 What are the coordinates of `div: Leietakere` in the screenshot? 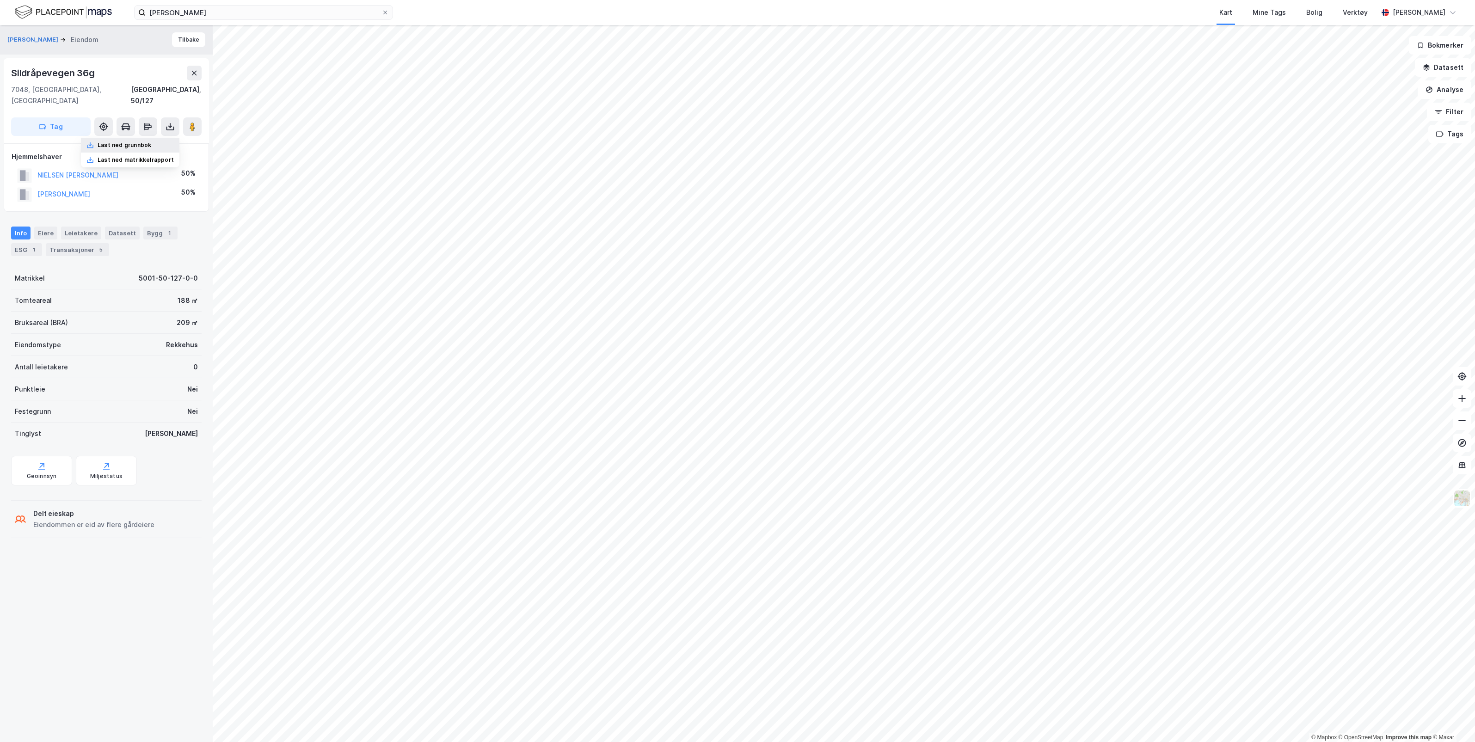 It's located at (81, 233).